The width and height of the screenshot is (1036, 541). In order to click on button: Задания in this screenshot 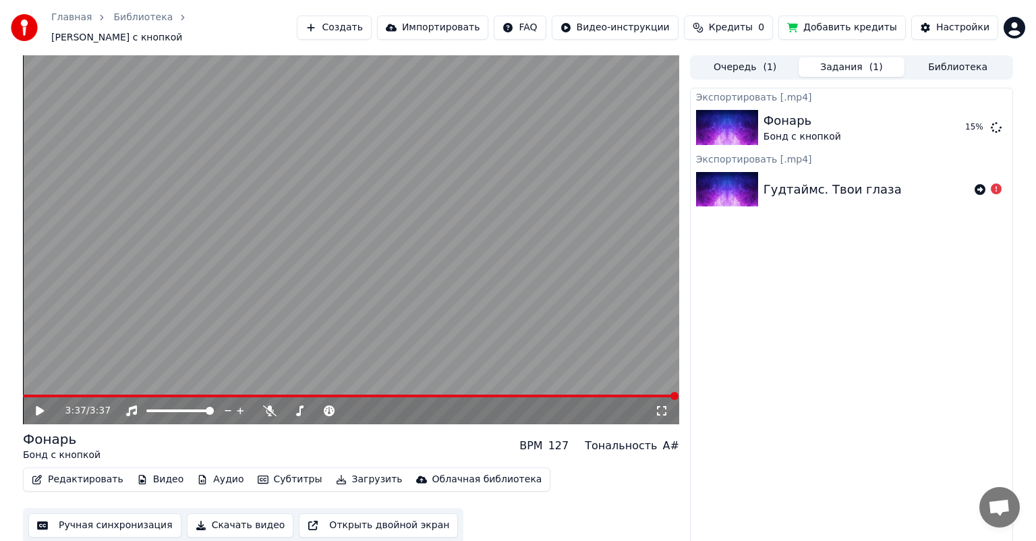, I will do `click(852, 67)`.